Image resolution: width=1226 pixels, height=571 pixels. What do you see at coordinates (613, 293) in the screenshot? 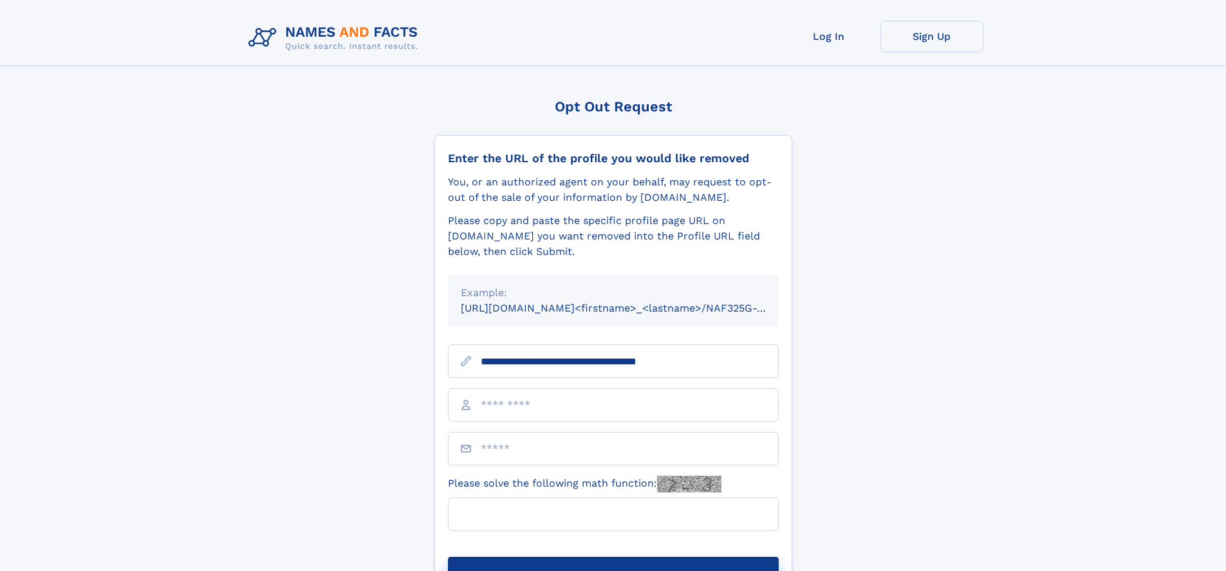
I see `div: Example:` at bounding box center [613, 293].